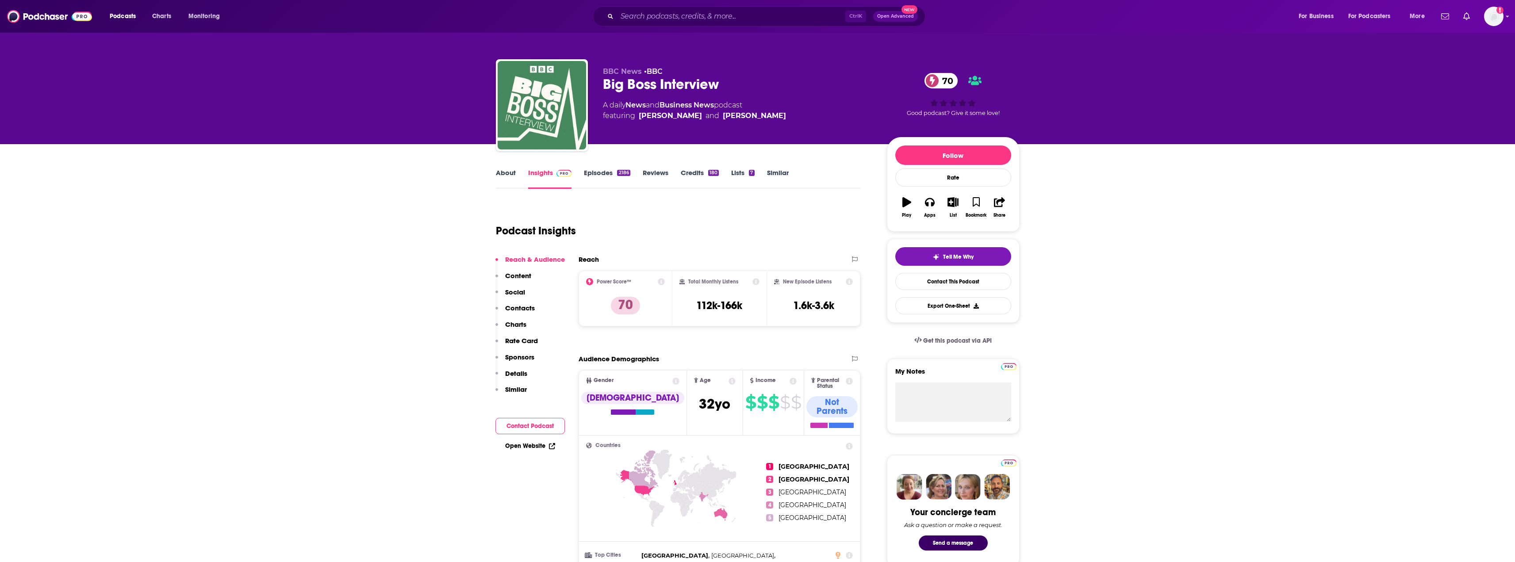 This screenshot has height=562, width=1515. Describe the element at coordinates (636, 105) in the screenshot. I see `a: News` at that location.